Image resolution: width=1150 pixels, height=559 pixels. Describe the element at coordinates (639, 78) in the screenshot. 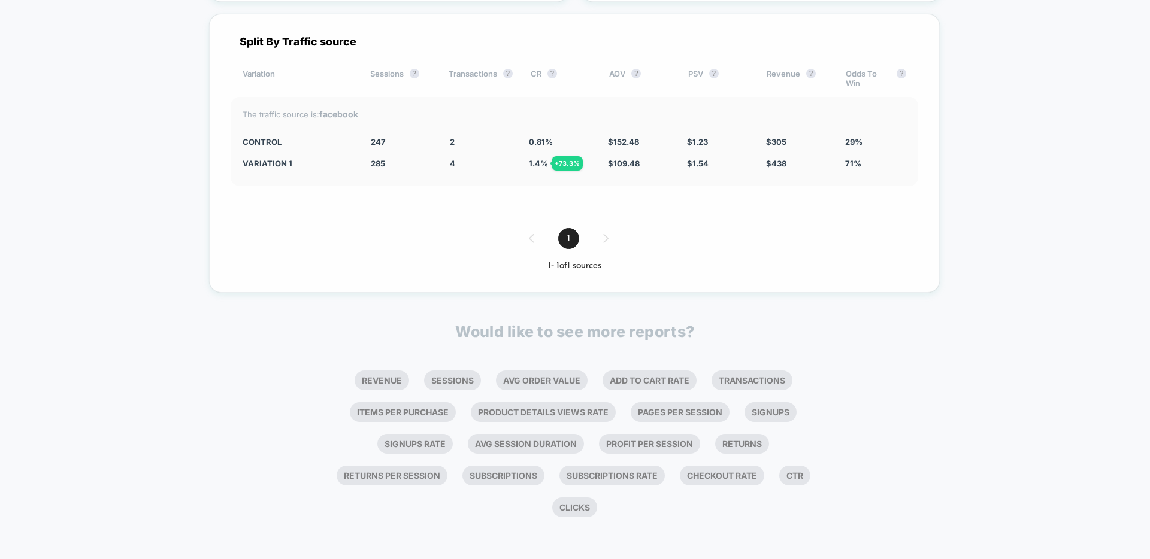

I see `div: AOV` at that location.